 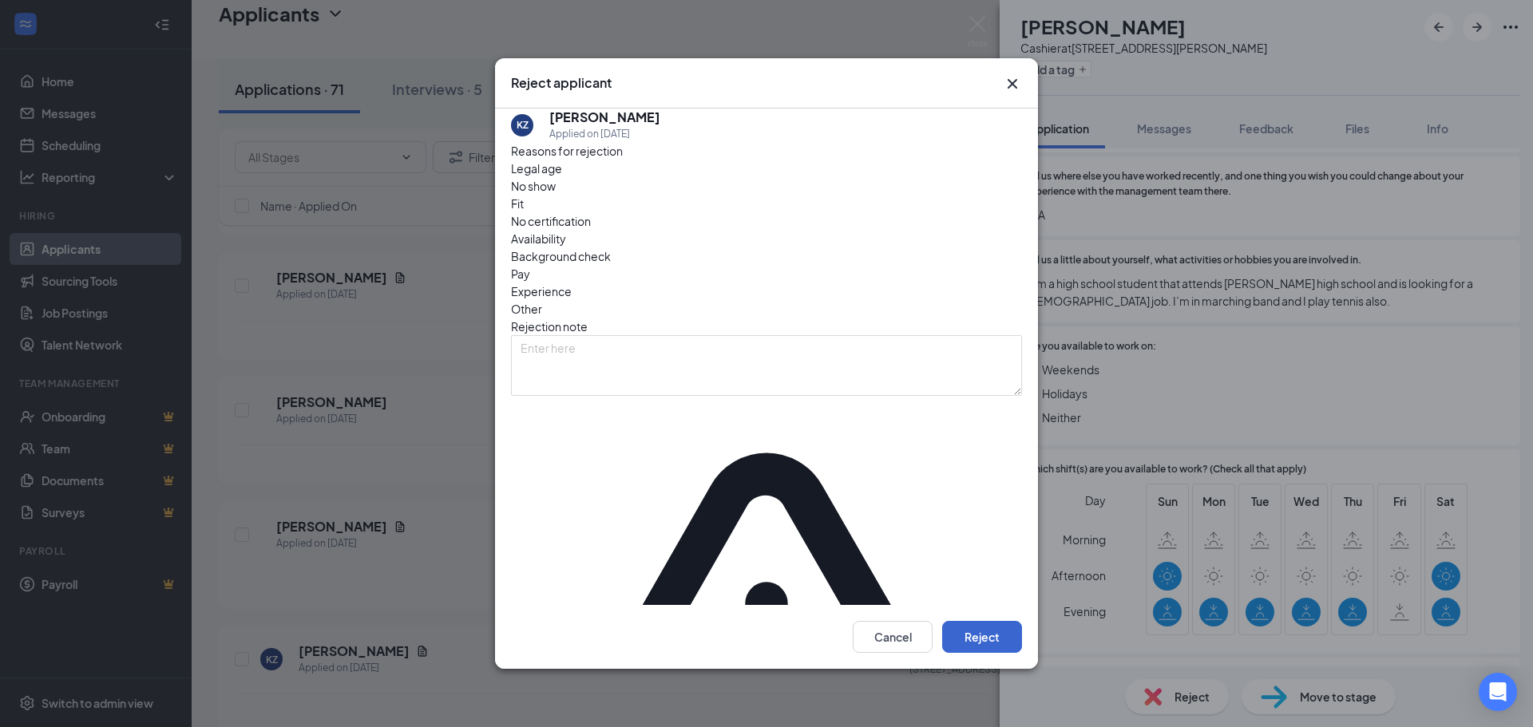 What do you see at coordinates (517, 204) in the screenshot?
I see `span: Fit` at bounding box center [517, 204].